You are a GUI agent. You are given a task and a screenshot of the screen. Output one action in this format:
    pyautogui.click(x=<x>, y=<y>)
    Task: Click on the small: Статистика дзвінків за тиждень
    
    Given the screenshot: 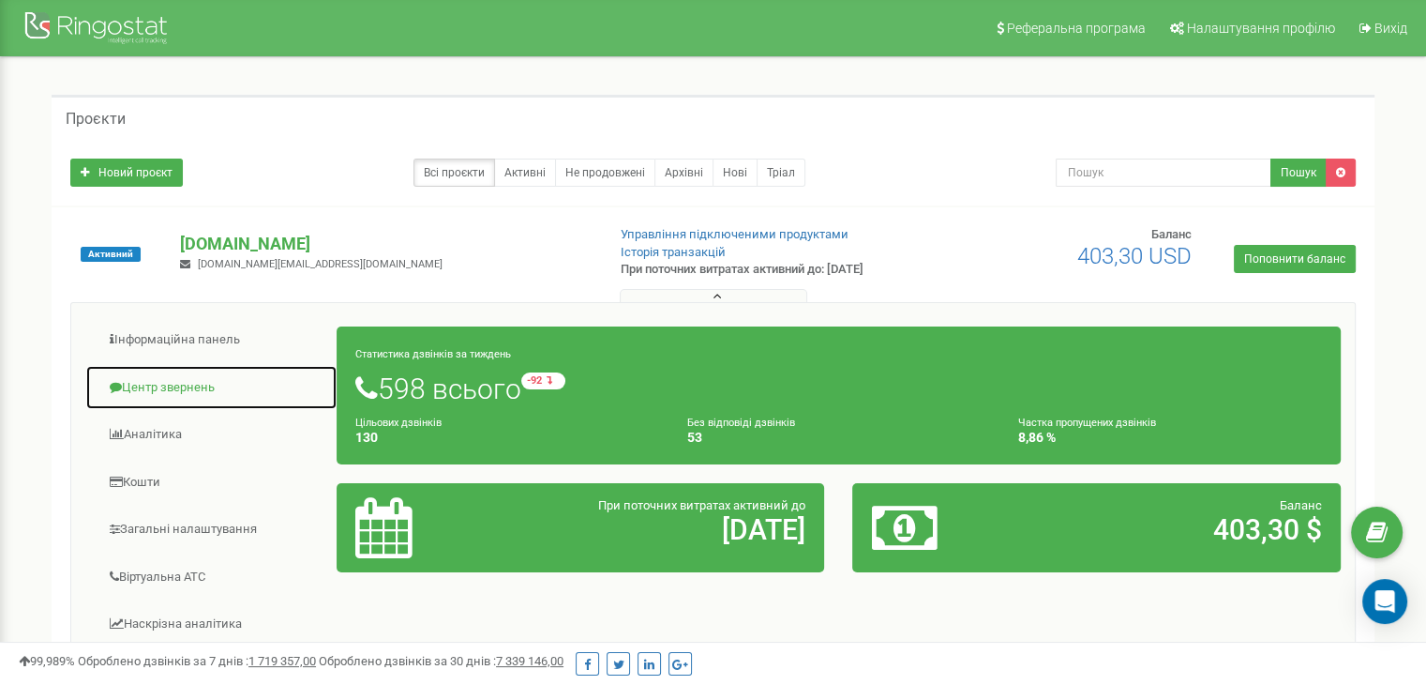 What is the action you would take?
    pyautogui.click(x=433, y=354)
    